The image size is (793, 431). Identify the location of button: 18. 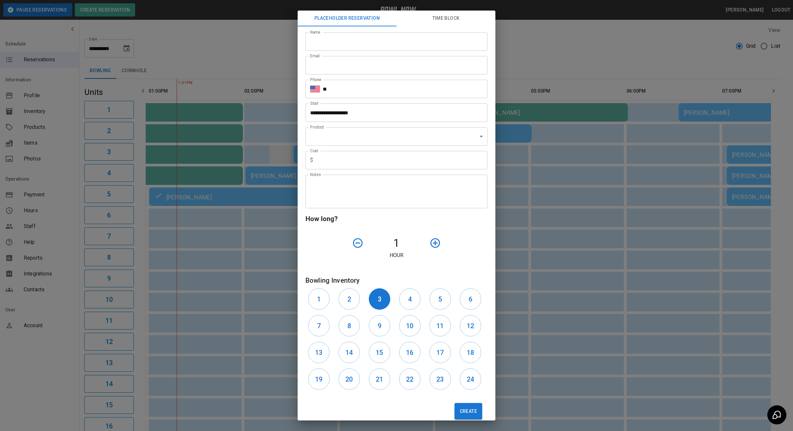
(470, 352).